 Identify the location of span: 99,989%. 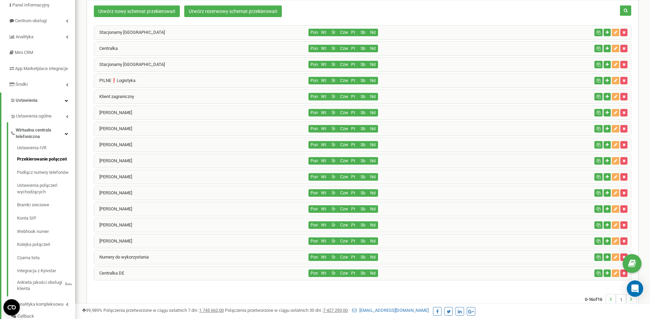
(92, 310).